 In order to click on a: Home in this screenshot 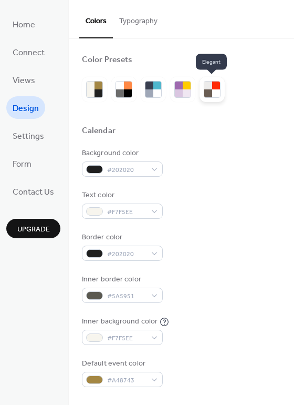, I will do `click(24, 24)`.